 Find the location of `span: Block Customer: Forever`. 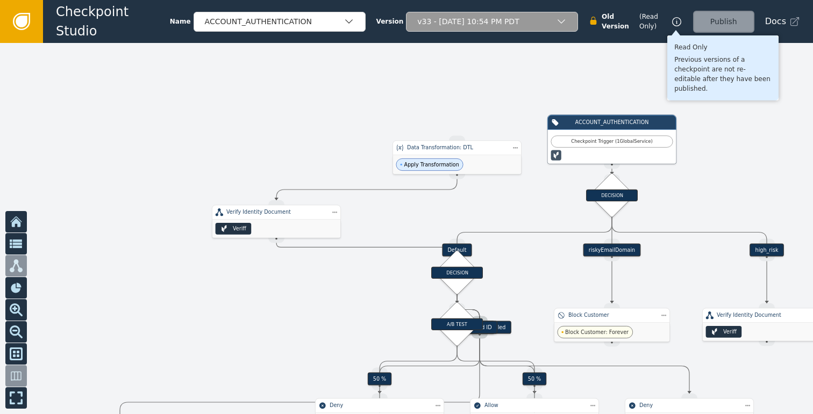

span: Block Customer: Forever is located at coordinates (597, 332).